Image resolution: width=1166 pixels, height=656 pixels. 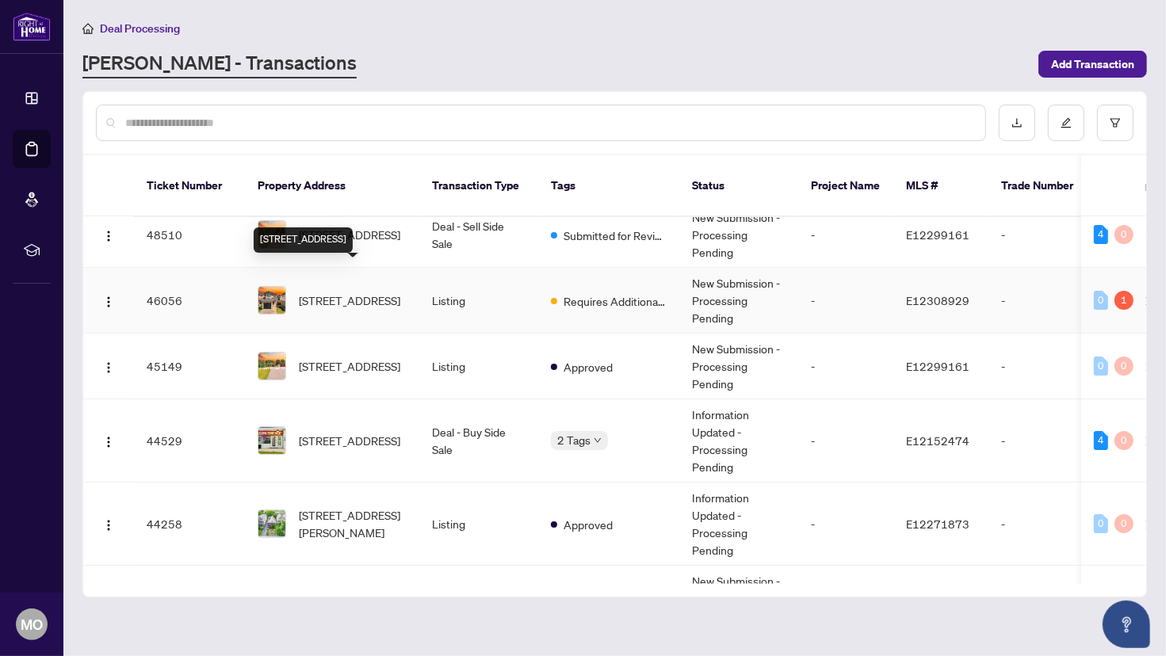 What do you see at coordinates (1115, 123) in the screenshot?
I see `span: filter` at bounding box center [1115, 123].